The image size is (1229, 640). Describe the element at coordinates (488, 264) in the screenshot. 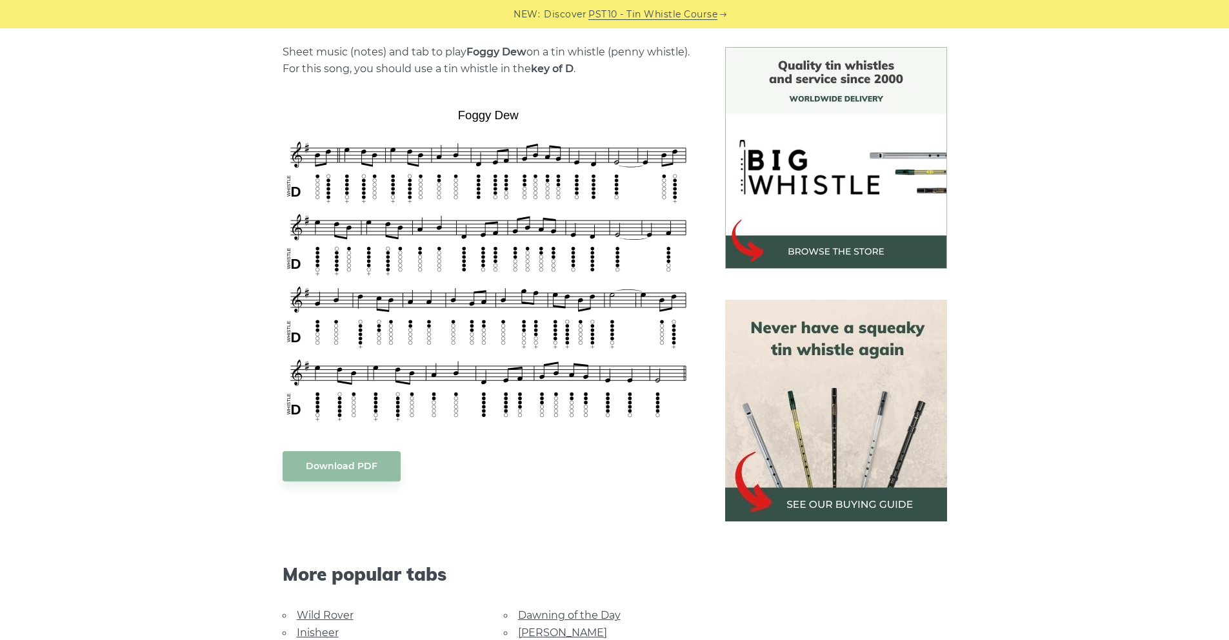

I see `img: Foggy Dew Tin Whistle Tab & Sheet Music` at that location.